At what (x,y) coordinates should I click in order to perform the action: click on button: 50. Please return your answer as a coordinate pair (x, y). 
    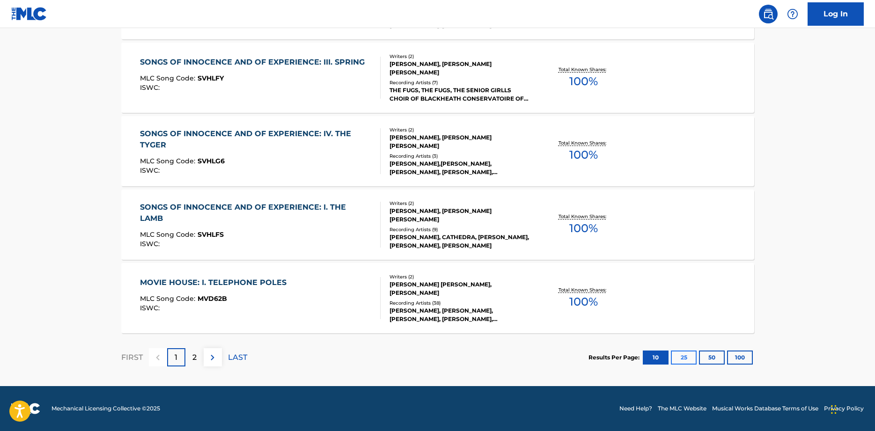
    Looking at the image, I should click on (712, 358).